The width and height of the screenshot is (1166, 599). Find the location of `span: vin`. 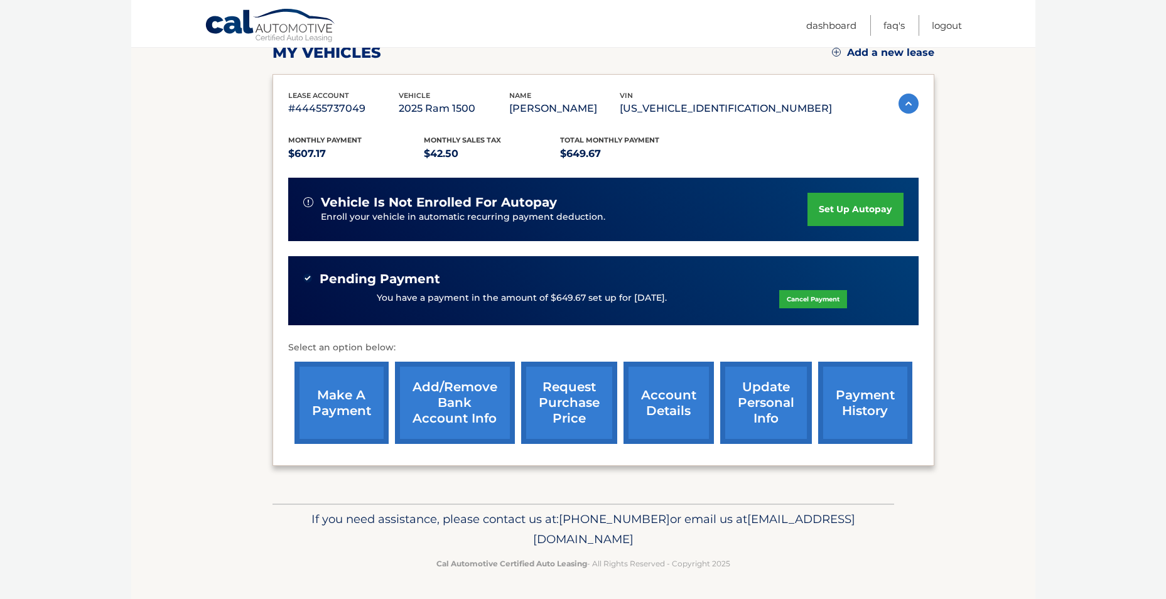

span: vin is located at coordinates (626, 95).